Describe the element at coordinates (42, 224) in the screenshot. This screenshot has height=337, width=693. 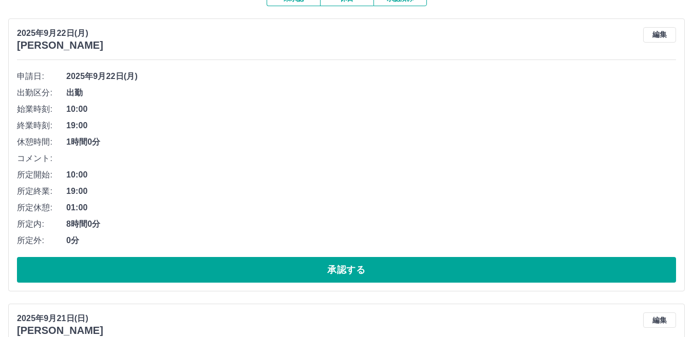
I see `span: 所定内:` at that location.